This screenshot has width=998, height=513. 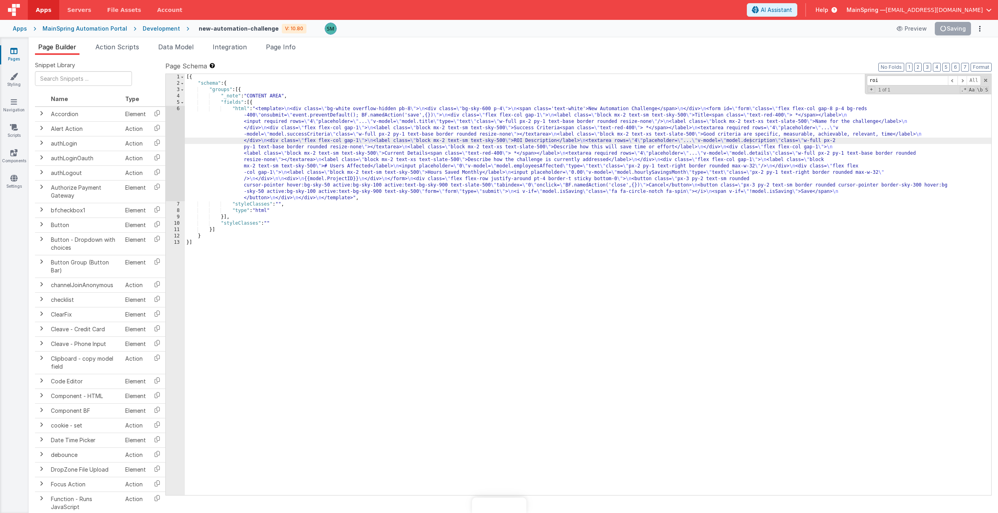 What do you see at coordinates (85, 225) in the screenshot?
I see `td: Button` at bounding box center [85, 225].